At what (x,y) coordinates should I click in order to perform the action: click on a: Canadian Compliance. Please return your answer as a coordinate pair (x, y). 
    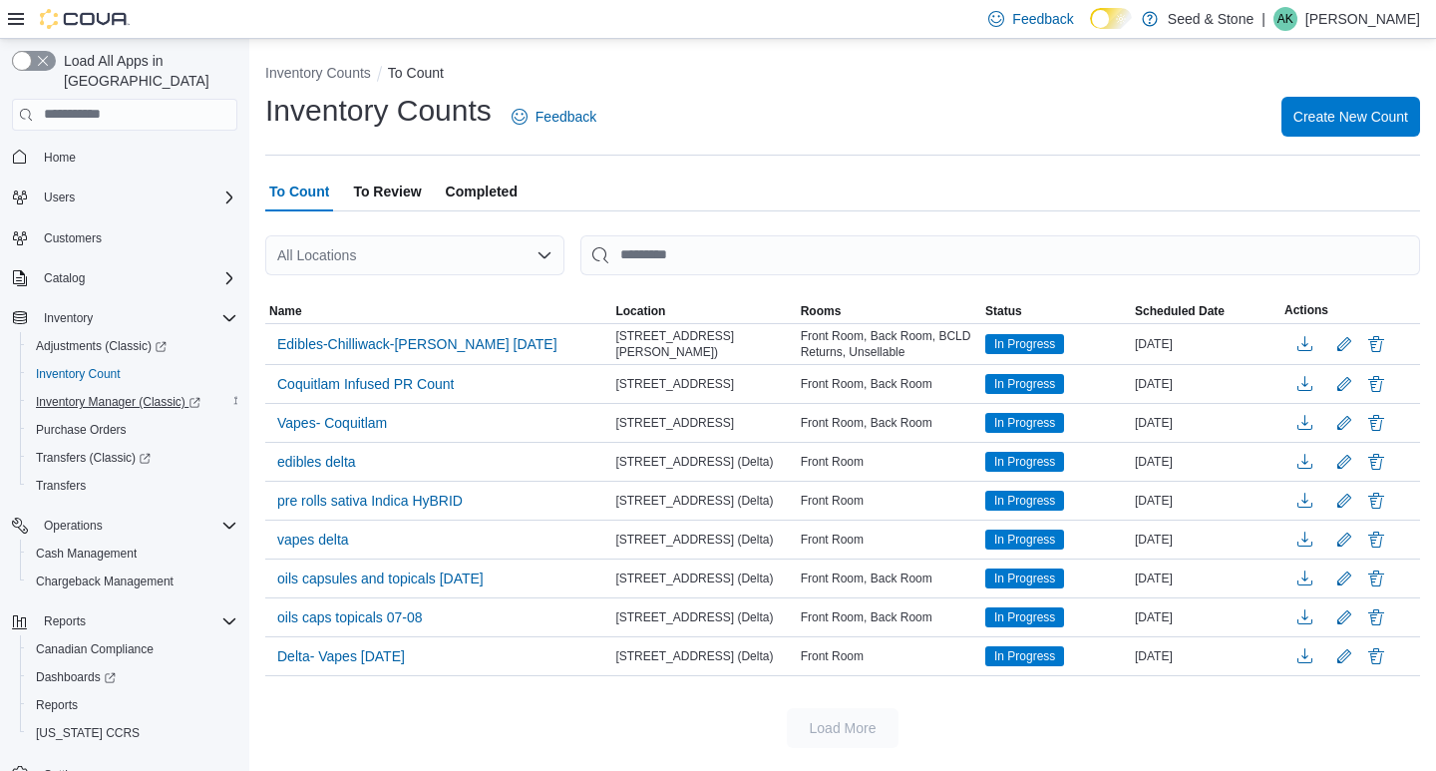
    Looking at the image, I should click on (95, 649).